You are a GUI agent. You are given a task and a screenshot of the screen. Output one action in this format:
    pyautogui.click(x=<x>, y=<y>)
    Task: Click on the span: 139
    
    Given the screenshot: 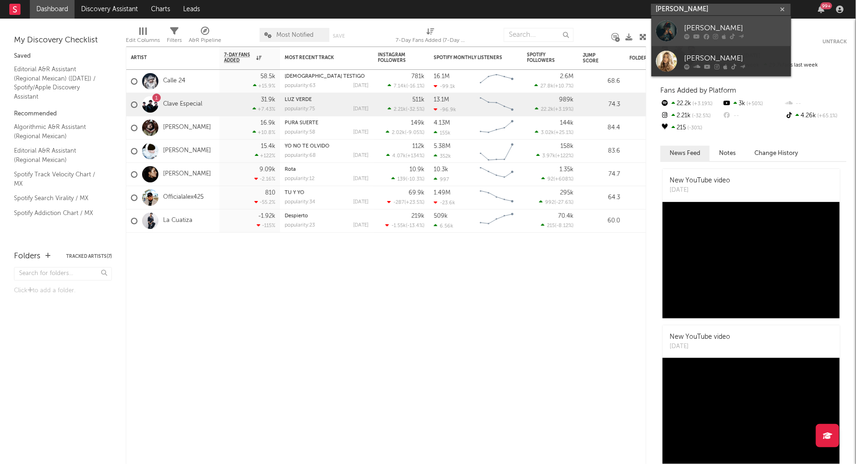 What is the action you would take?
    pyautogui.click(x=402, y=179)
    